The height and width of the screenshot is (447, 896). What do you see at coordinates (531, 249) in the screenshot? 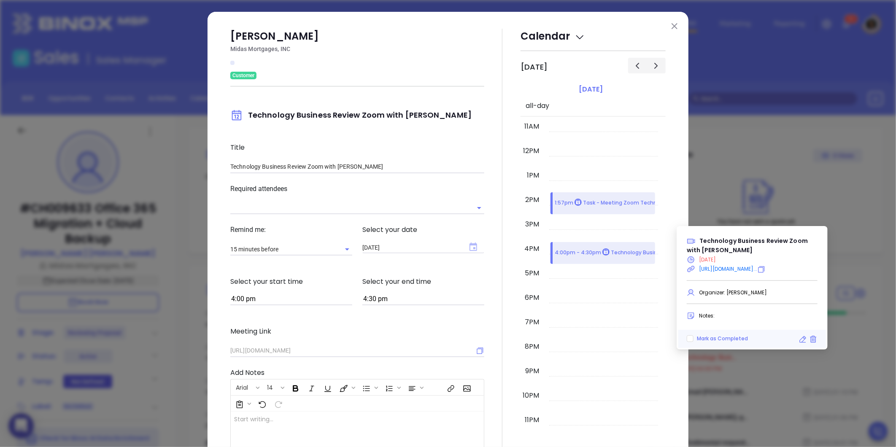
I see `div: 4pm` at bounding box center [531, 249].